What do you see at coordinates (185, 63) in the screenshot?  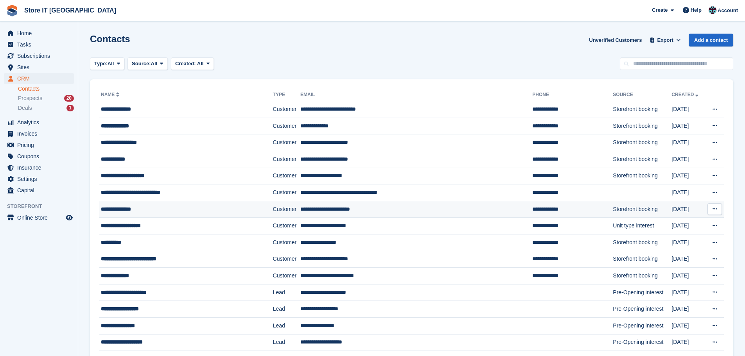 I see `span: Created:` at bounding box center [185, 63].